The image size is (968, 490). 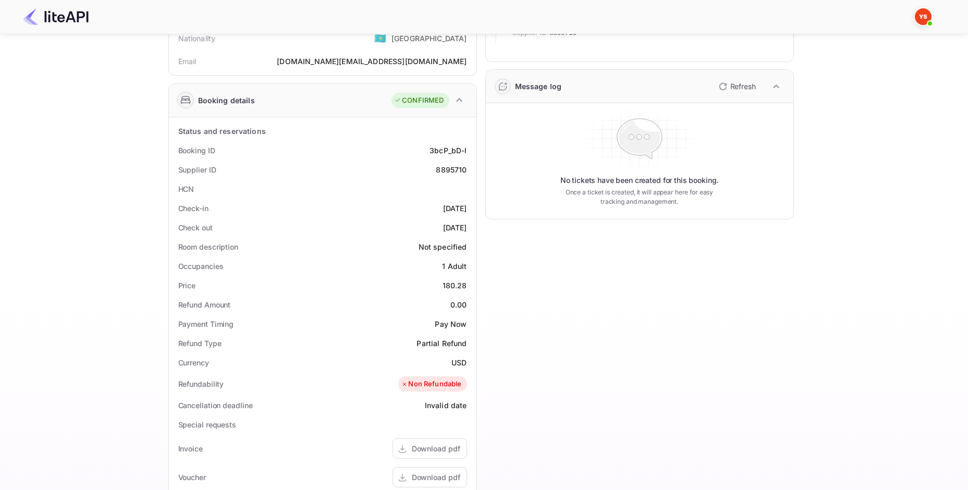 What do you see at coordinates (200, 343) in the screenshot?
I see `div: Refund Type` at bounding box center [200, 343].